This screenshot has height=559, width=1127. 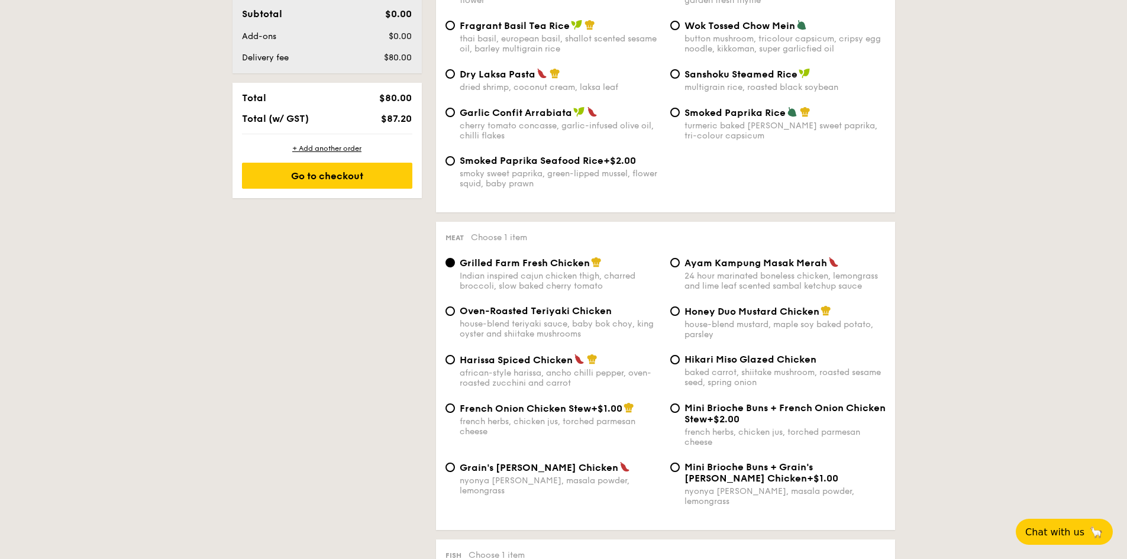 What do you see at coordinates (560, 131) in the screenshot?
I see `div: cherry tomato concasse, garlic-infused olive oil, chilli flakes` at bounding box center [560, 131].